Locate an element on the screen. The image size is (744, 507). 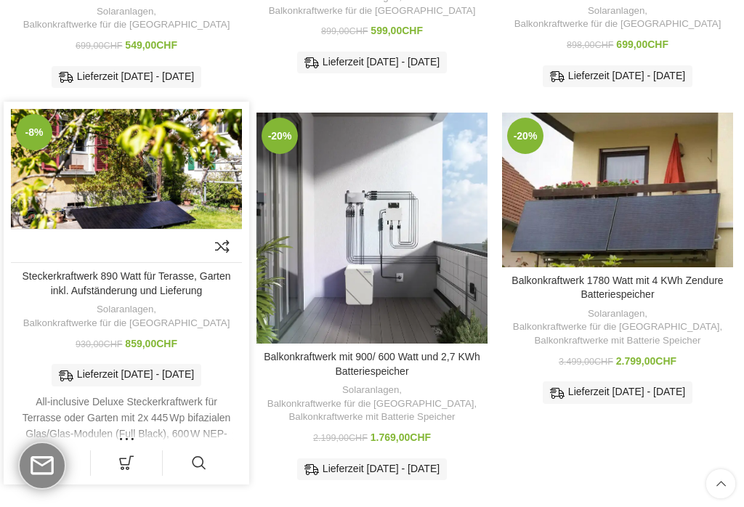
bdi: 930,00 is located at coordinates (99, 344).